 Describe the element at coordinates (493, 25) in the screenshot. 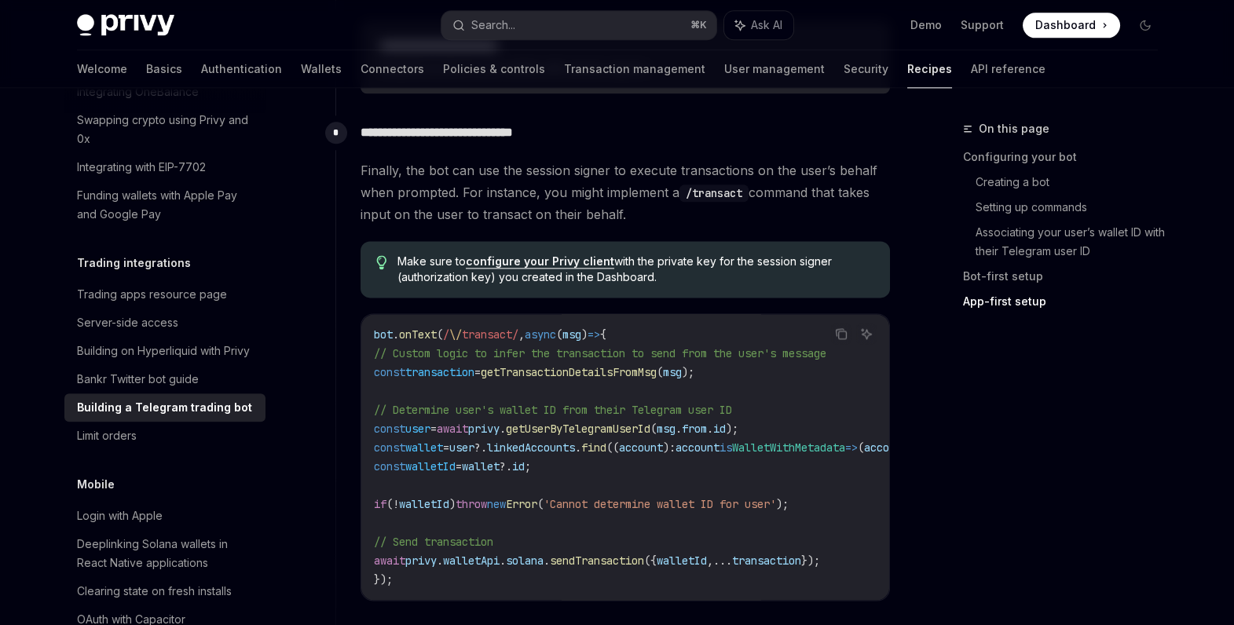

I see `div: Search...` at that location.